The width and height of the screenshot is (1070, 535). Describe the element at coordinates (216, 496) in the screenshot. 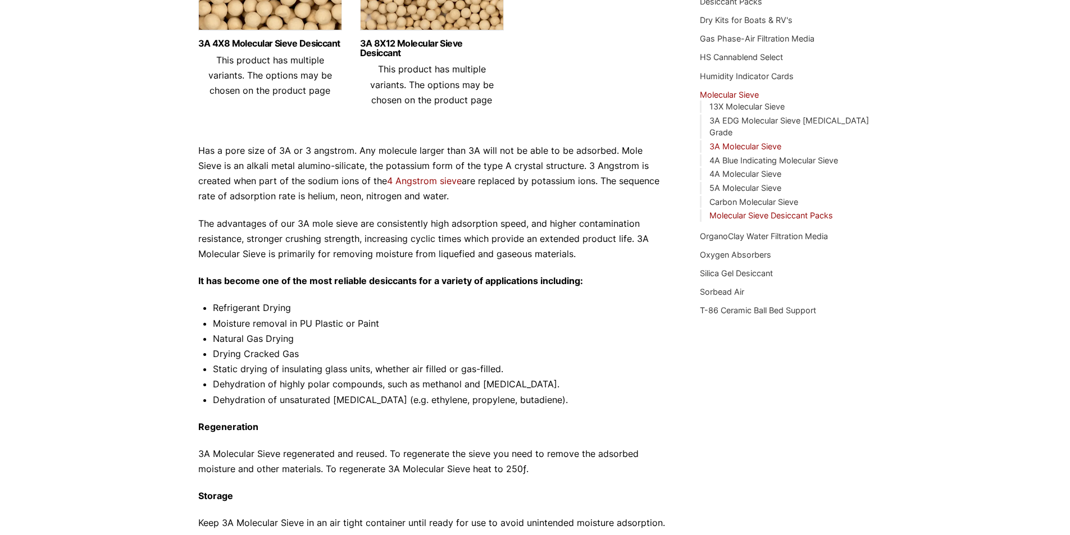

I see `strong: Storage` at that location.